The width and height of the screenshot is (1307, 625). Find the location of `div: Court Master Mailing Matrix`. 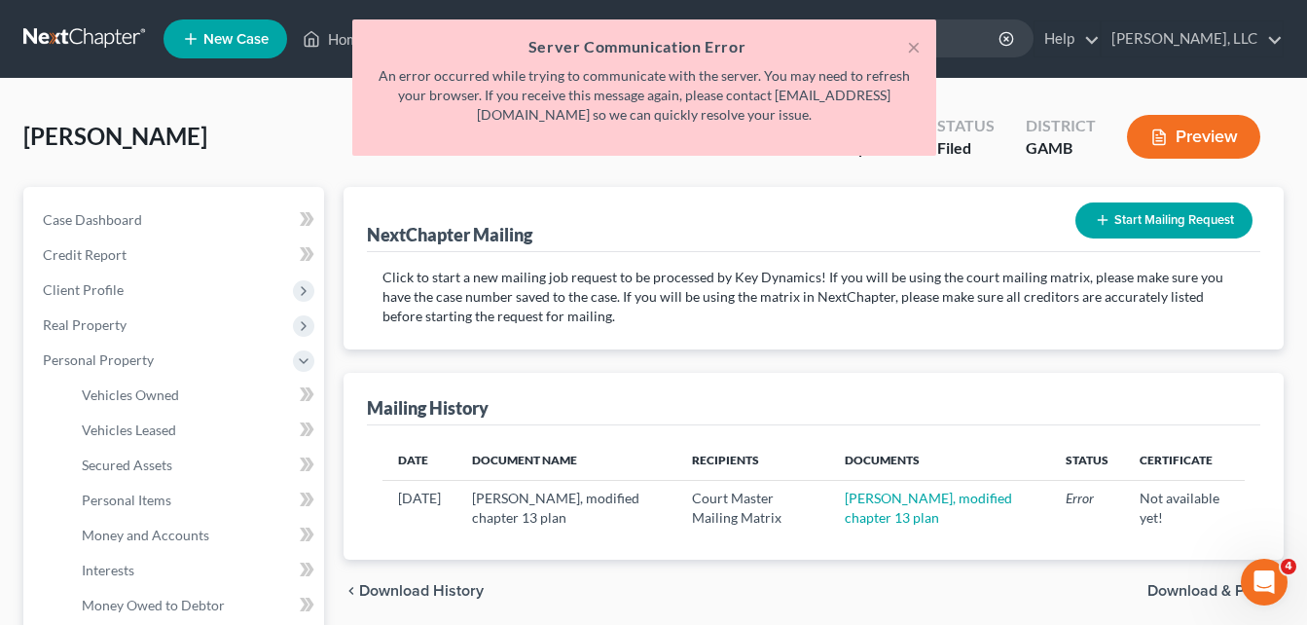

div: Court Master Mailing Matrix is located at coordinates (753, 508).